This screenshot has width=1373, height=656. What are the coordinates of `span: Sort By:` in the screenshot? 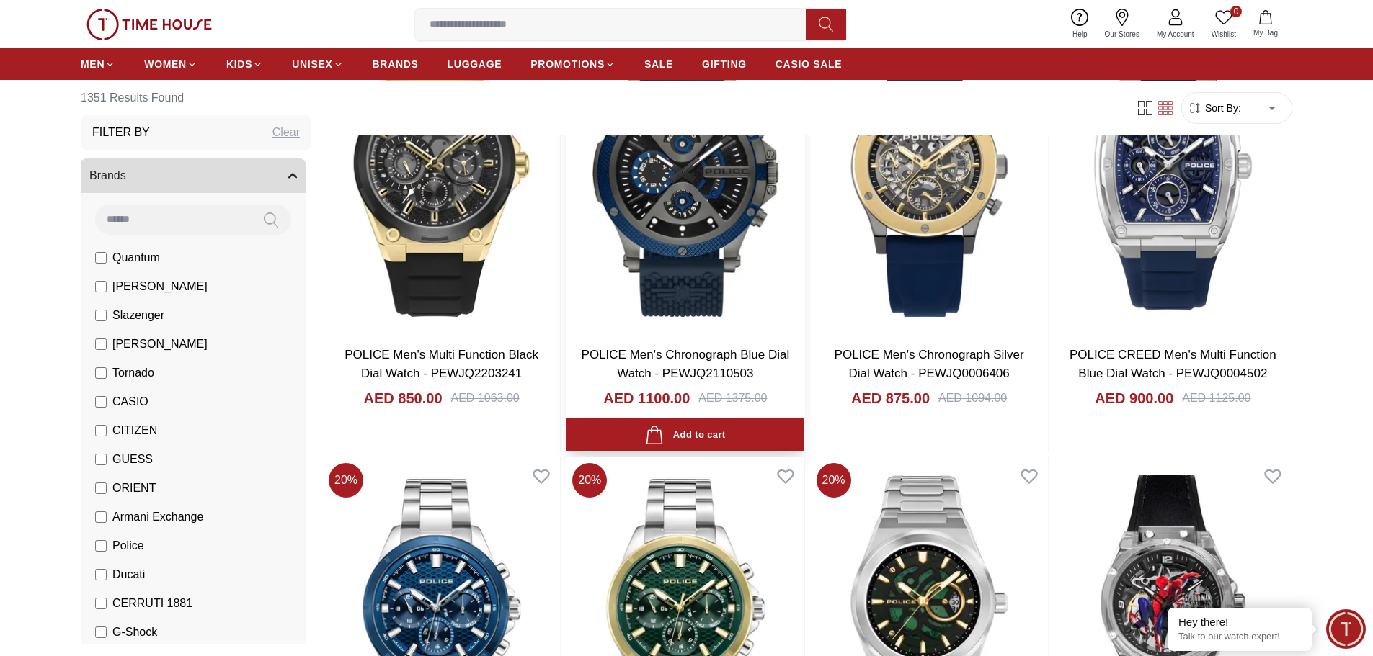 It's located at (1221, 108).